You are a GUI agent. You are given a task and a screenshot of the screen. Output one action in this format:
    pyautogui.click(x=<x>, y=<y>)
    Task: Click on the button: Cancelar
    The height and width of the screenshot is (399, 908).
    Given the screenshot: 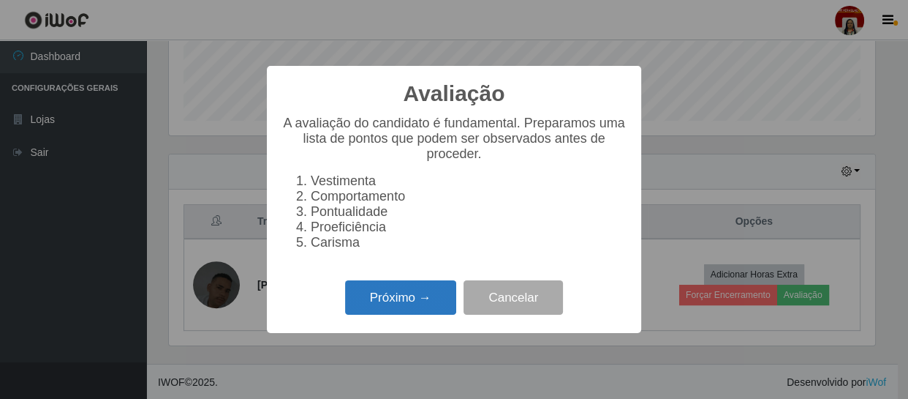 What is the action you would take?
    pyautogui.click(x=513, y=297)
    